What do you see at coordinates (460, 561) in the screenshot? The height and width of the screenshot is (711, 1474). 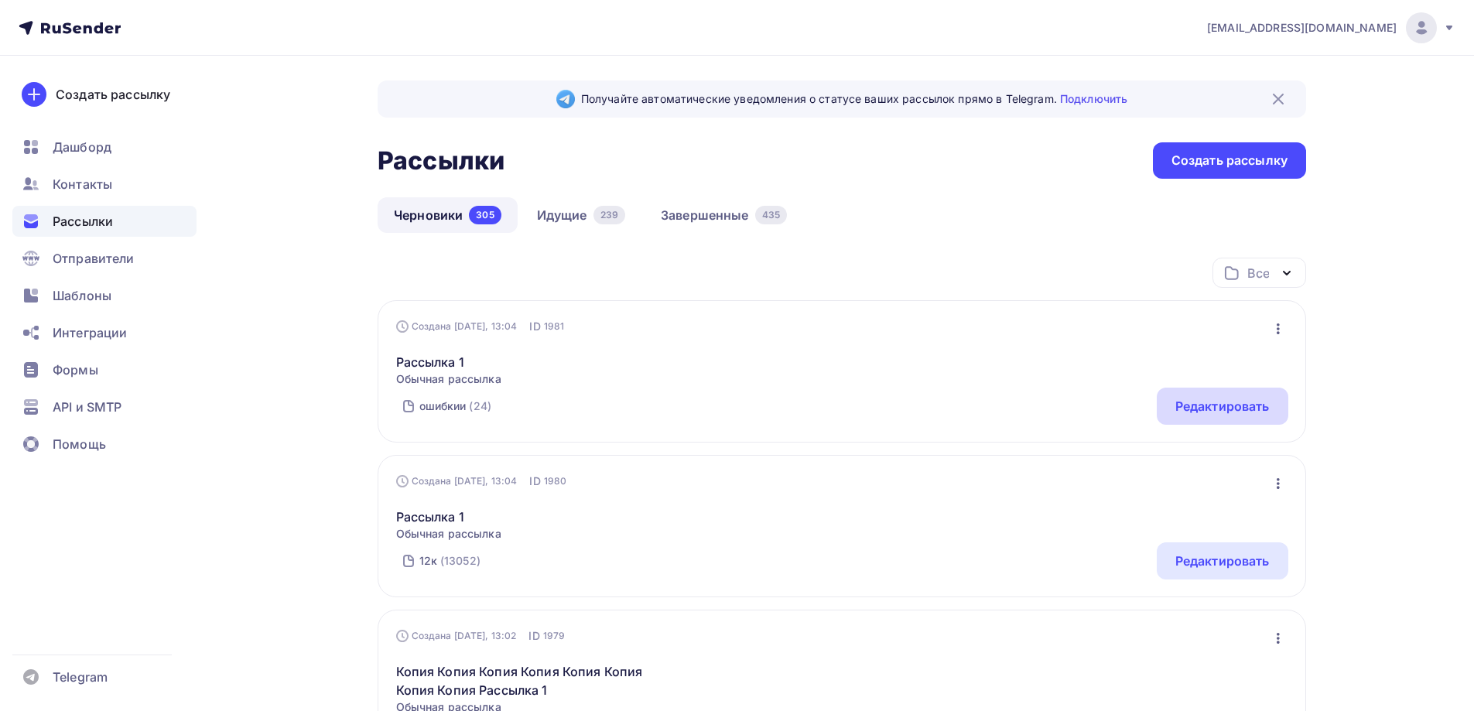 I see `div: (13052)` at bounding box center [460, 561].